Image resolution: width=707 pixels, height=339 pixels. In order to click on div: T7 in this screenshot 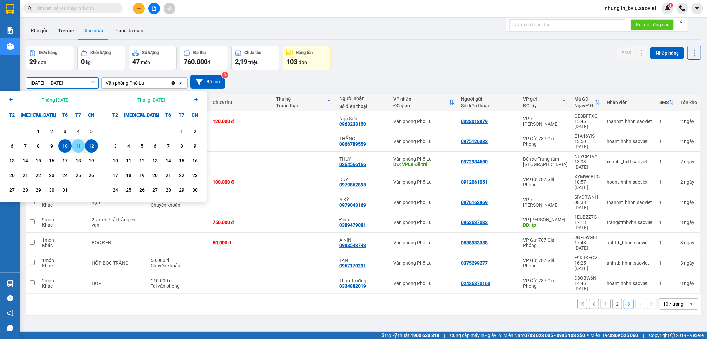, I will do `click(182, 115)`.